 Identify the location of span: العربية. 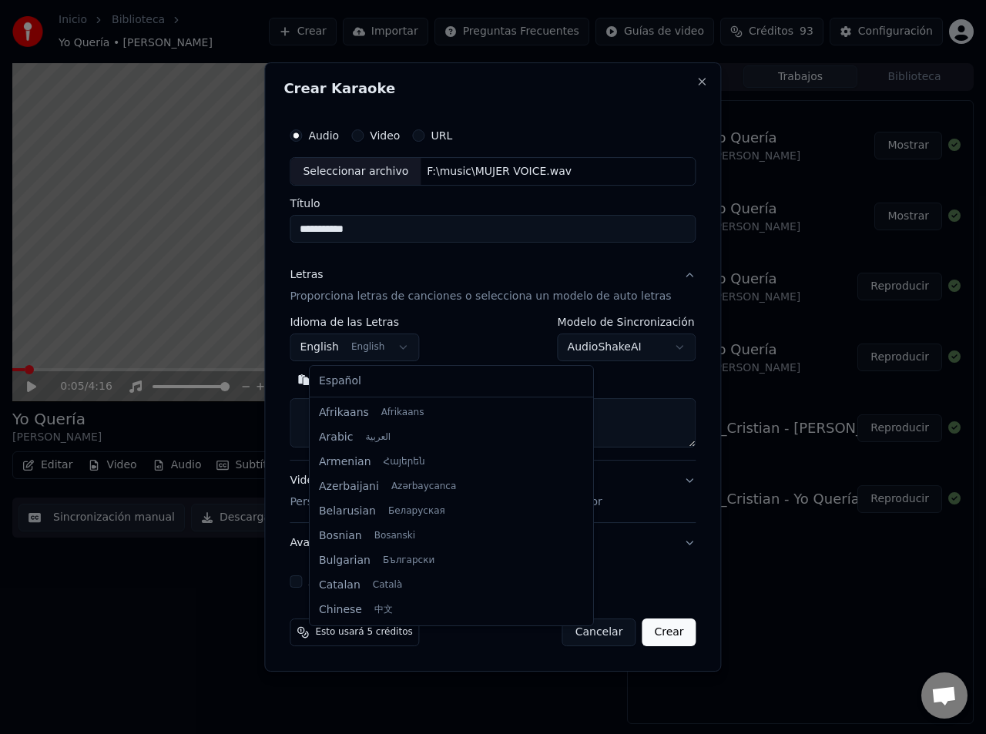
(378, 438).